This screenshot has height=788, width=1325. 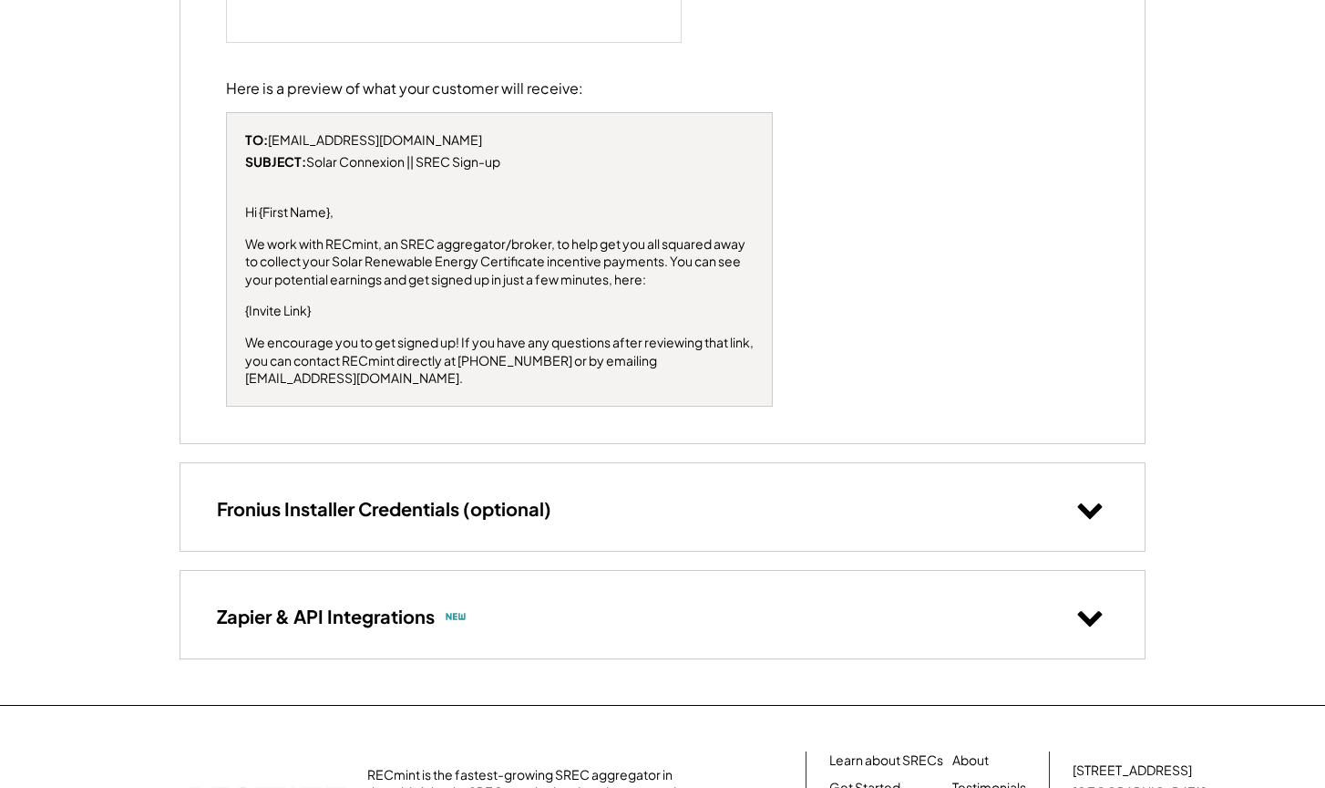 I want to click on div: We work with RECmint, an SREC aggregator/broker, to help get you all squared away to collect your..., so click(x=500, y=262).